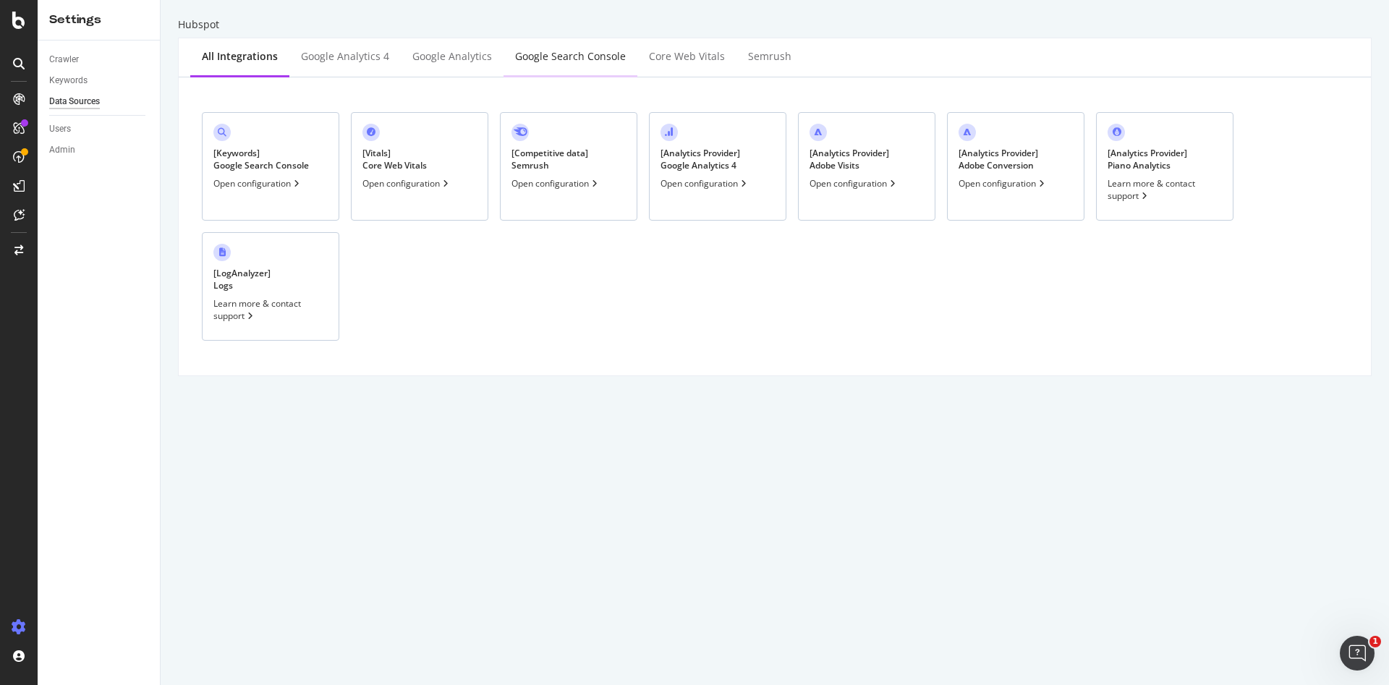 The height and width of the screenshot is (685, 1389). Describe the element at coordinates (60, 129) in the screenshot. I see `div: Users` at that location.